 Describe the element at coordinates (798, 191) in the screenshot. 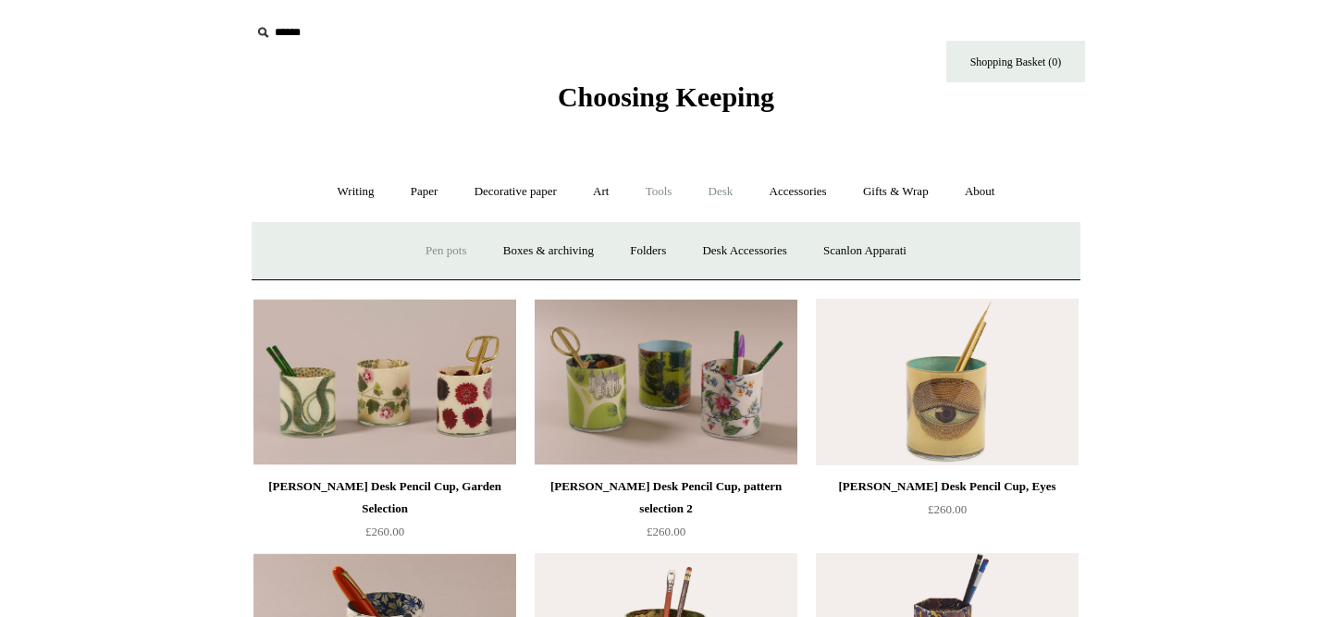

I see `a: Accessories` at that location.